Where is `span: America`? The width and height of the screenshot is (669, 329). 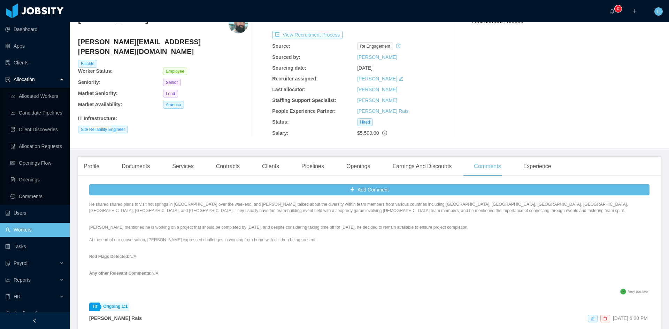
span: America is located at coordinates (173, 105).